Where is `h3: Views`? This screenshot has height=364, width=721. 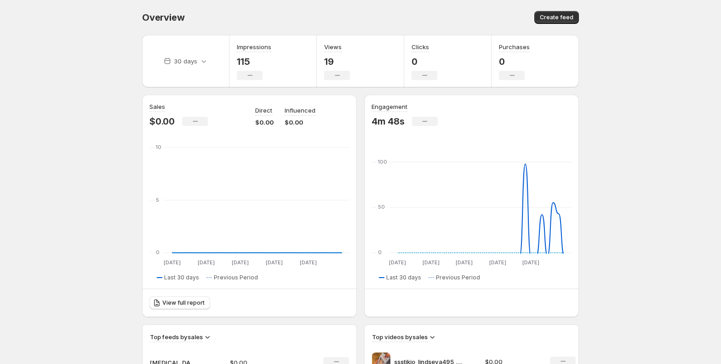
h3: Views is located at coordinates (333, 47).